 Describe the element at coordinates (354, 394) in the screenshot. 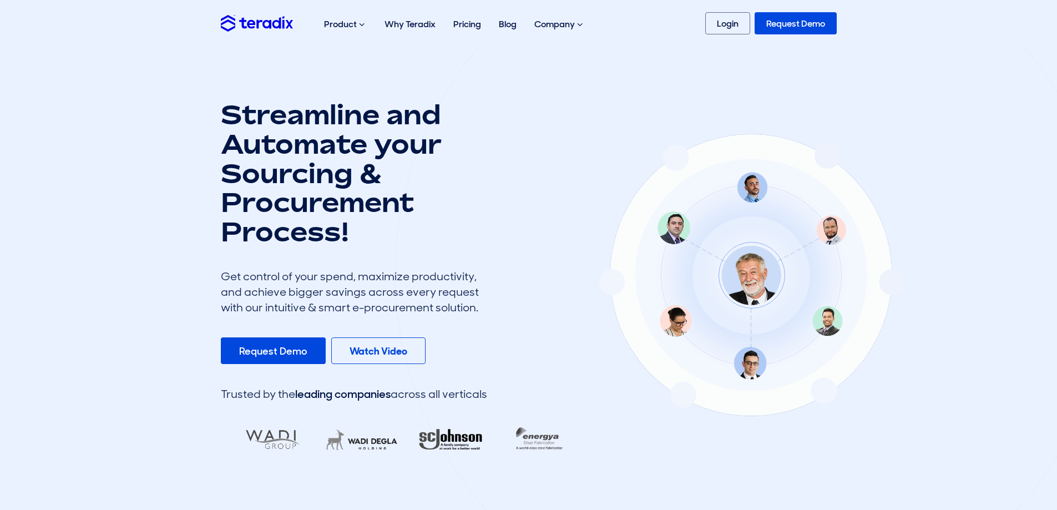

I see `div: Trusted by the across all verticals` at that location.